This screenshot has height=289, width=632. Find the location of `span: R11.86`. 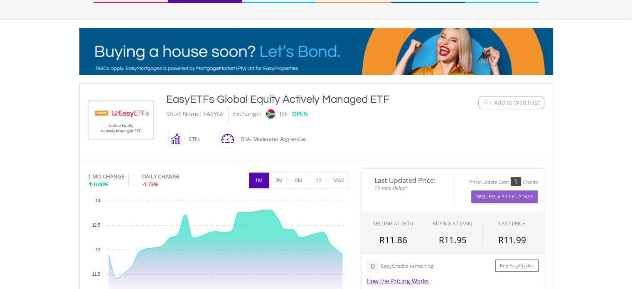

span: R11.86 is located at coordinates (393, 240).